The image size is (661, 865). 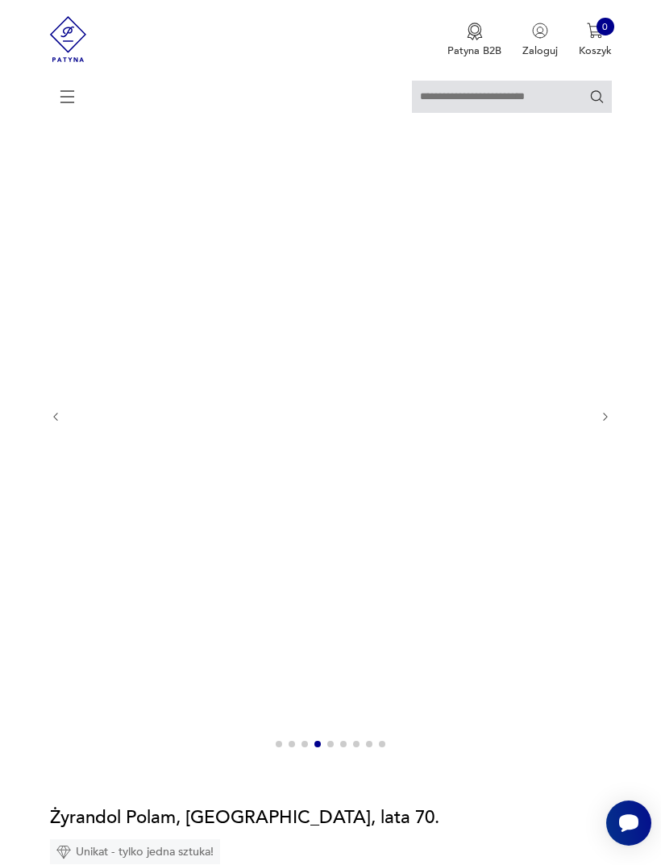 What do you see at coordinates (540, 51) in the screenshot?
I see `p: Zaloguj` at bounding box center [540, 51].